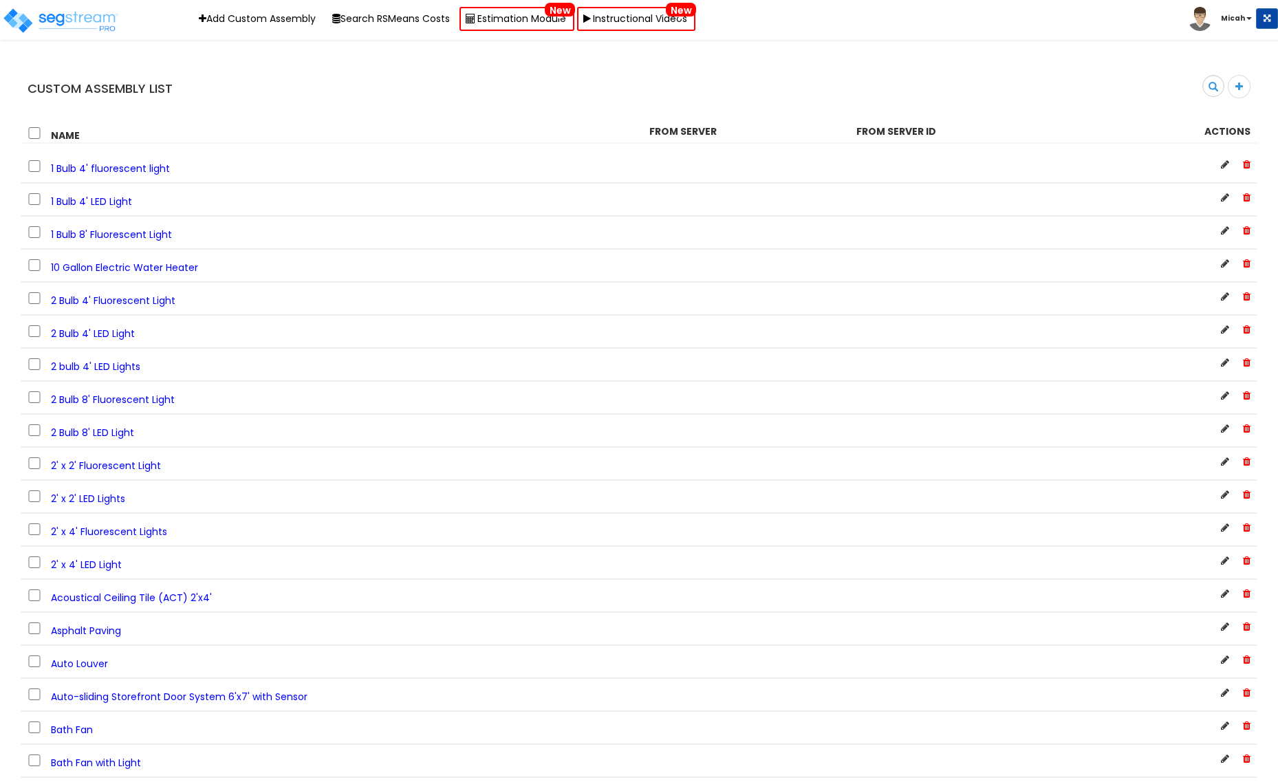 Image resolution: width=1278 pixels, height=782 pixels. Describe the element at coordinates (896, 131) in the screenshot. I see `strong: From Server ID` at that location.